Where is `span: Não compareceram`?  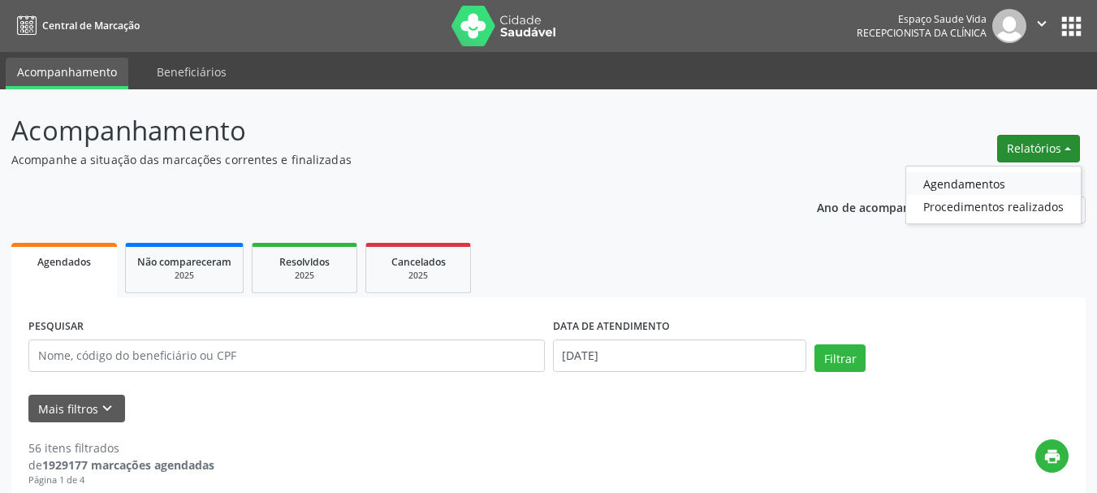 span: Não compareceram is located at coordinates (184, 261).